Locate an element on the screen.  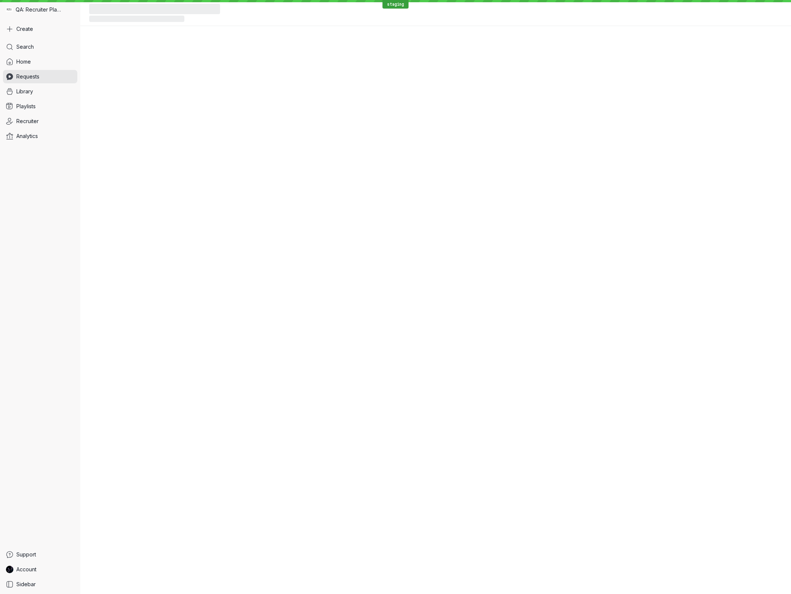
div: QA: Recruiter Playground is located at coordinates (40, 10).